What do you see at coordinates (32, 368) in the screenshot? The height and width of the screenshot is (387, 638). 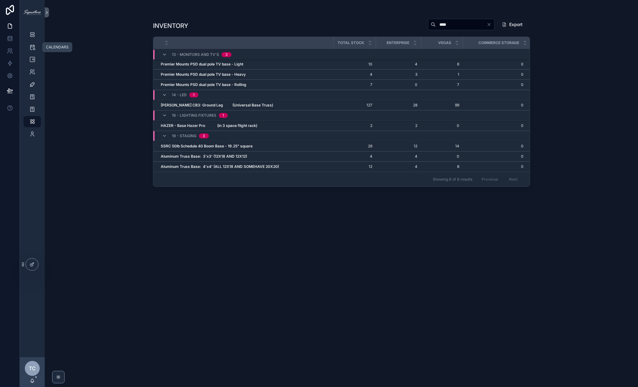 I see `span: TC` at bounding box center [32, 368].